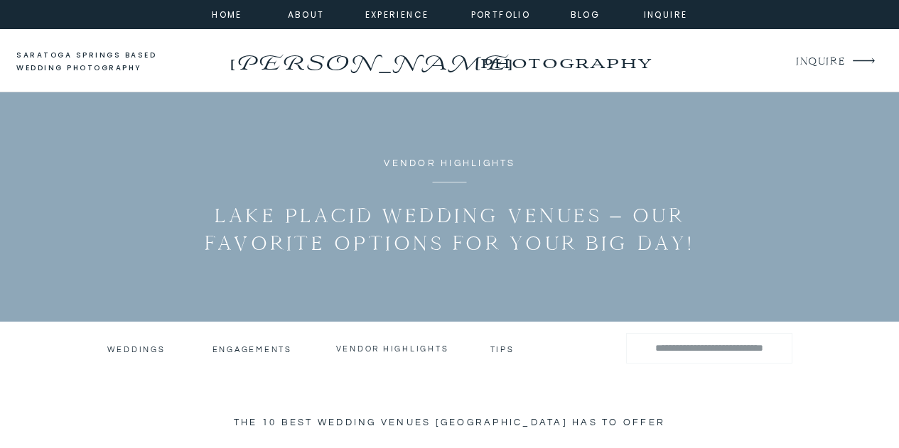 The width and height of the screenshot is (899, 448). I want to click on a: Blog, so click(586, 14).